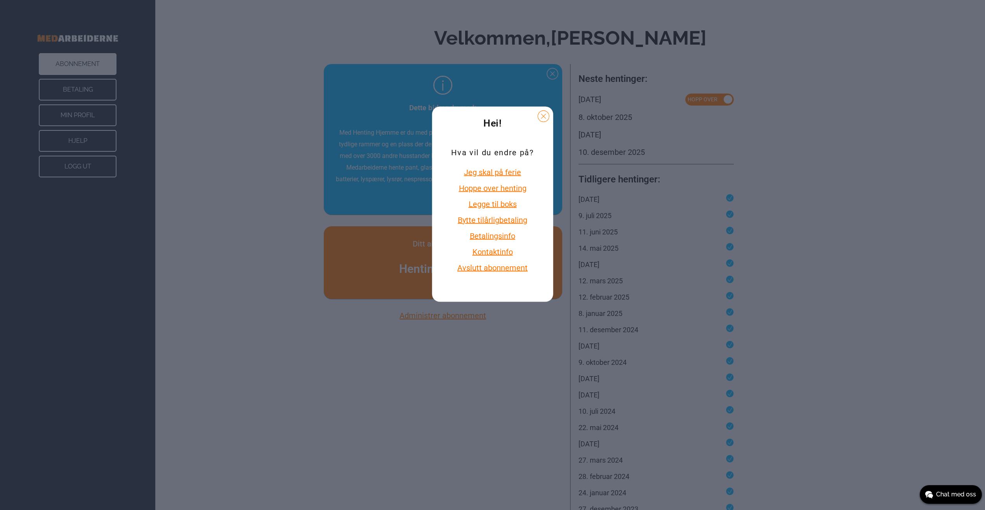  What do you see at coordinates (493, 236) in the screenshot?
I see `button: Betalingsinfo` at bounding box center [493, 236].